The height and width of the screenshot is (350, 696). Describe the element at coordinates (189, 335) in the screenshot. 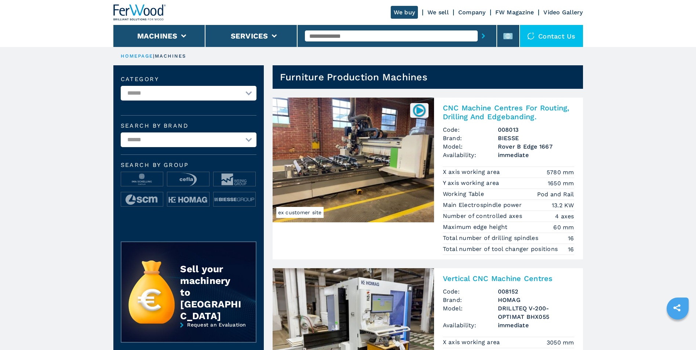

I see `a: Request an Evaluation` at that location.